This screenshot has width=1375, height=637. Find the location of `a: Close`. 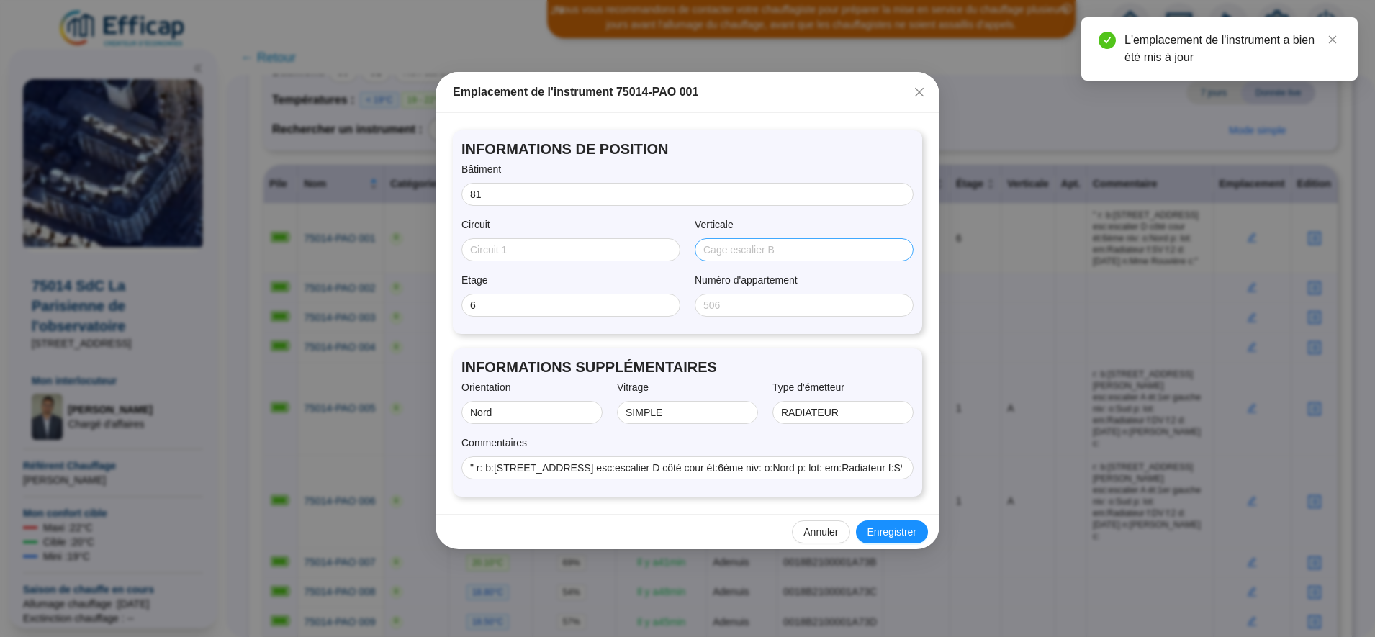

a: Close is located at coordinates (1333, 40).